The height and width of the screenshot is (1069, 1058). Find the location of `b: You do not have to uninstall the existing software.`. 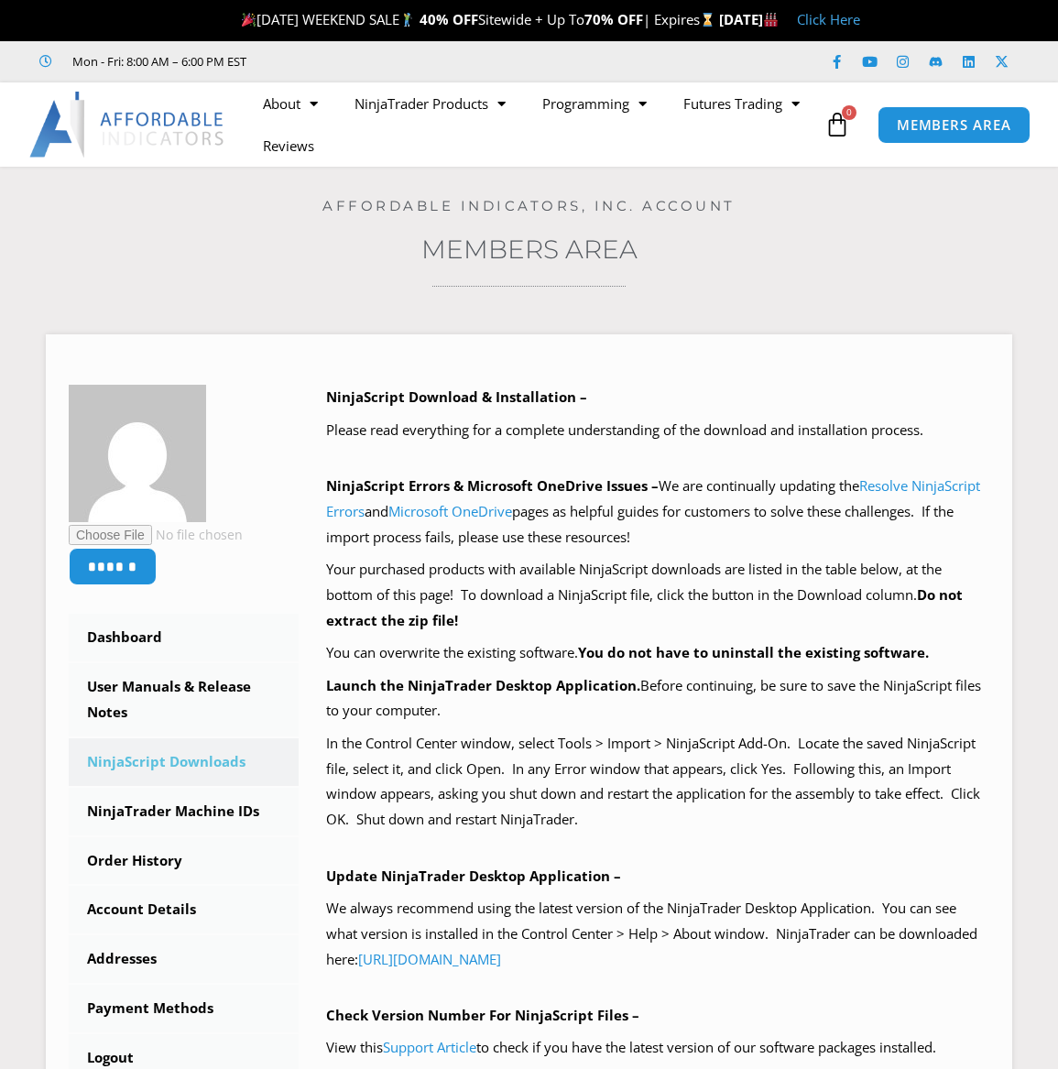

b: You do not have to uninstall the existing software. is located at coordinates (753, 652).